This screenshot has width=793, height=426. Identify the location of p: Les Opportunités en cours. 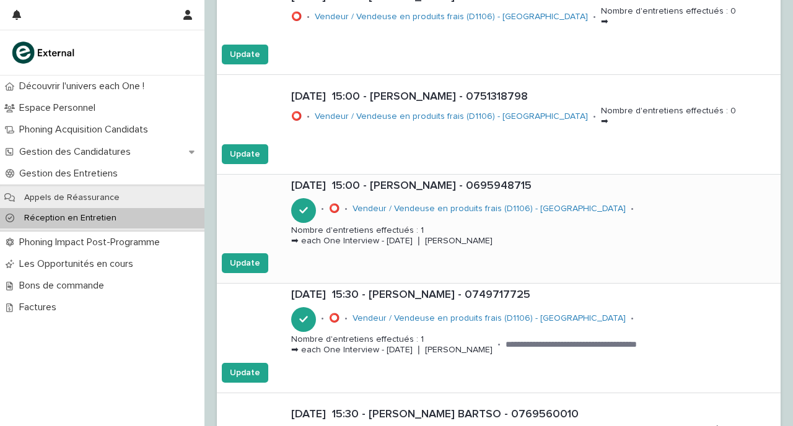
(79, 264).